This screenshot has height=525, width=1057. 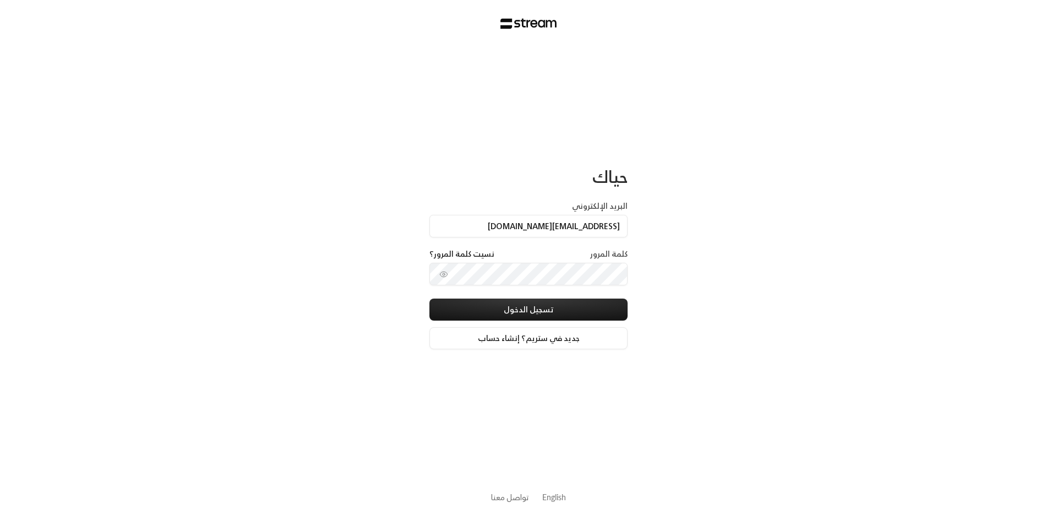 I want to click on span: حياك, so click(x=610, y=176).